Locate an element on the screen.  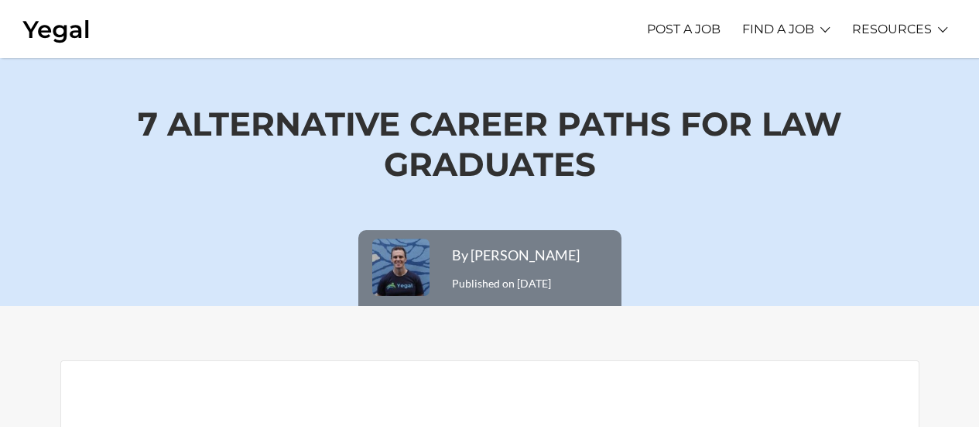
a: RESOURCES is located at coordinates (892, 29).